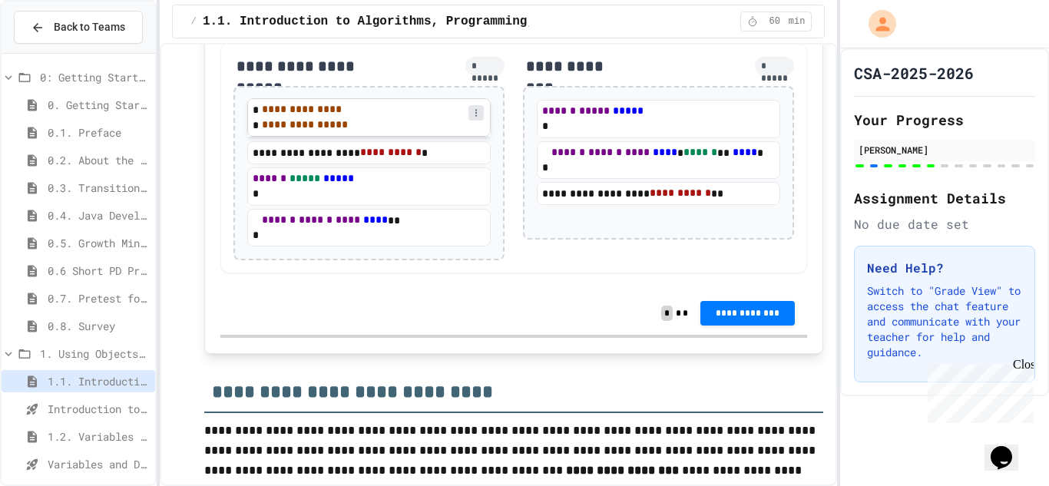  What do you see at coordinates (94, 353) in the screenshot?
I see `span: 1. Using Objects and Methods` at bounding box center [94, 353].